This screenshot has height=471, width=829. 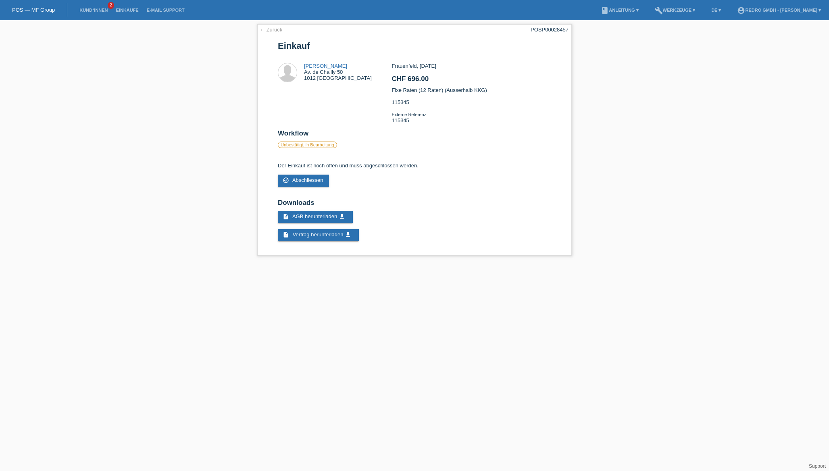 What do you see at coordinates (675, 10) in the screenshot?
I see `a: buildWerkzeuge ▾` at bounding box center [675, 10].